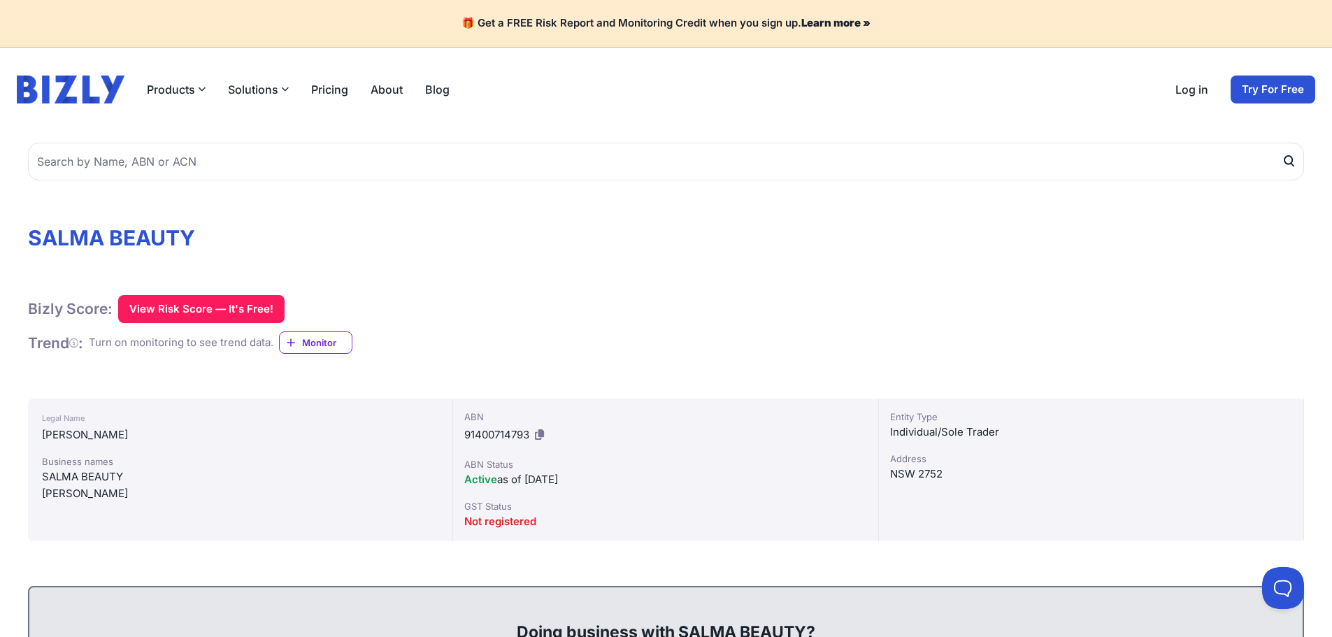 The image size is (1332, 637). I want to click on a: Monitor, so click(315, 343).